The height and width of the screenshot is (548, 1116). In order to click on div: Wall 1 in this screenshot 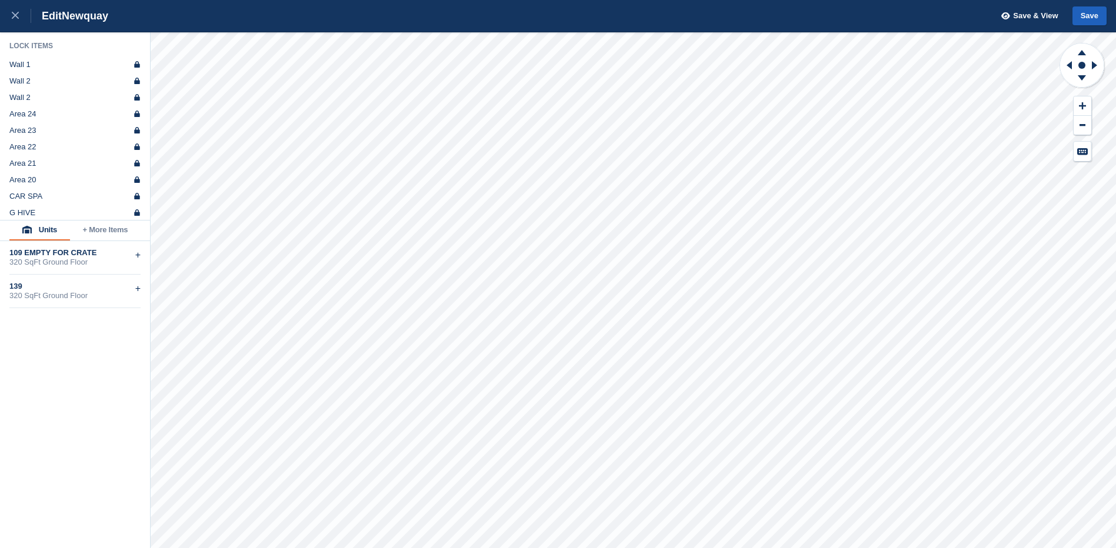, I will do `click(20, 65)`.